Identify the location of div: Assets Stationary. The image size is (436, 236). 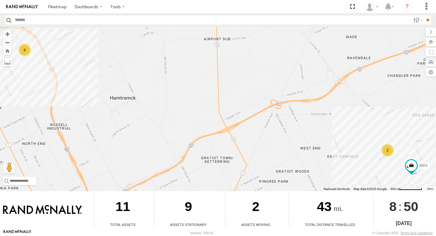
(188, 224).